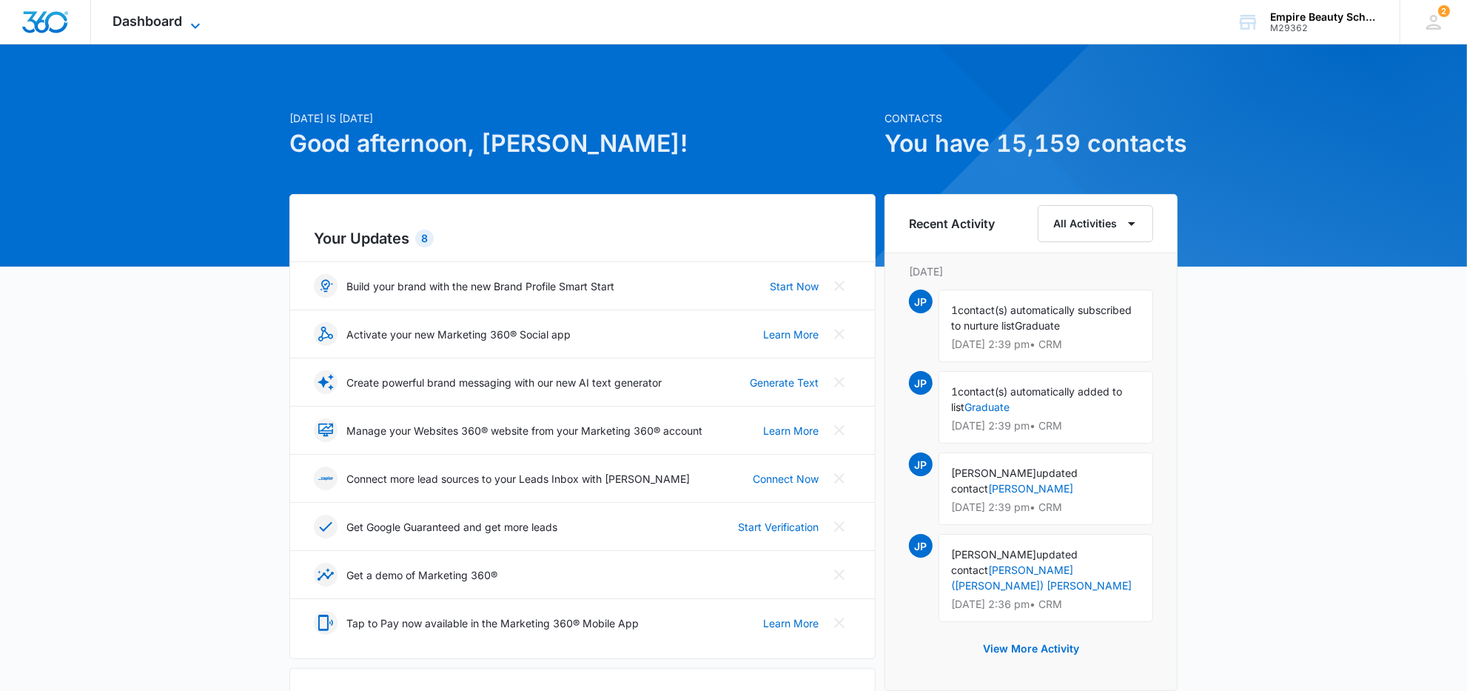 Image resolution: width=1467 pixels, height=691 pixels. I want to click on p: Build your brand with the new Brand Profile Smart Start, so click(480, 286).